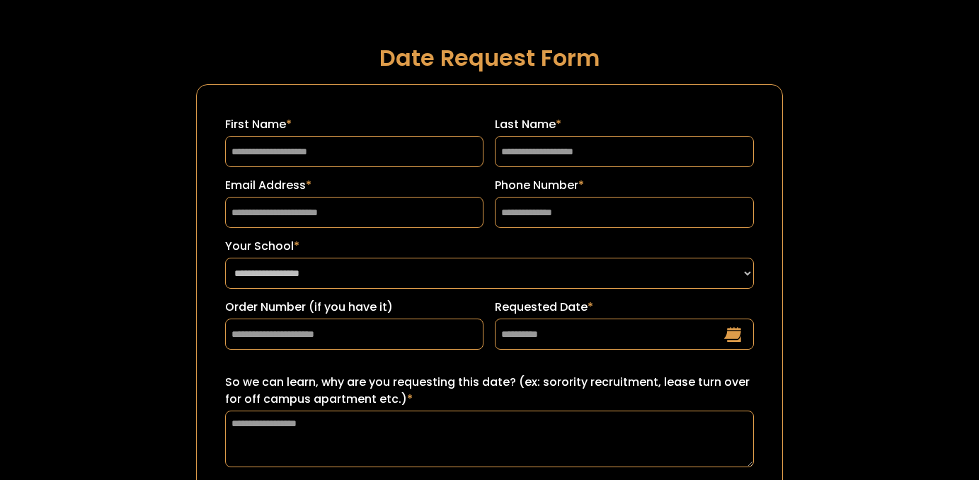 The height and width of the screenshot is (480, 979). I want to click on label: Email Address, so click(355, 185).